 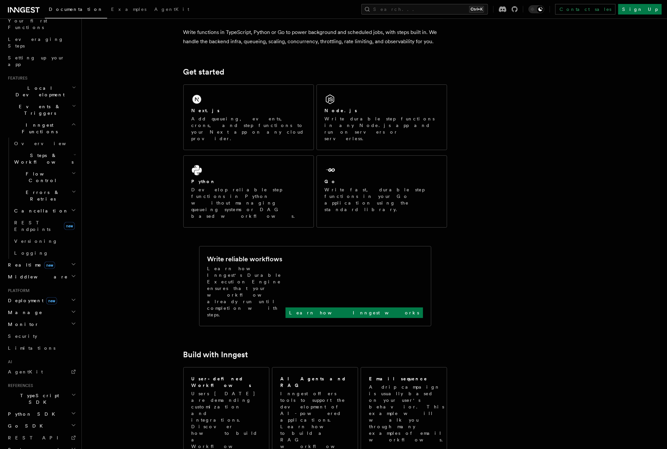 What do you see at coordinates (48, 144) in the screenshot?
I see `span: Overview` at bounding box center [48, 144].